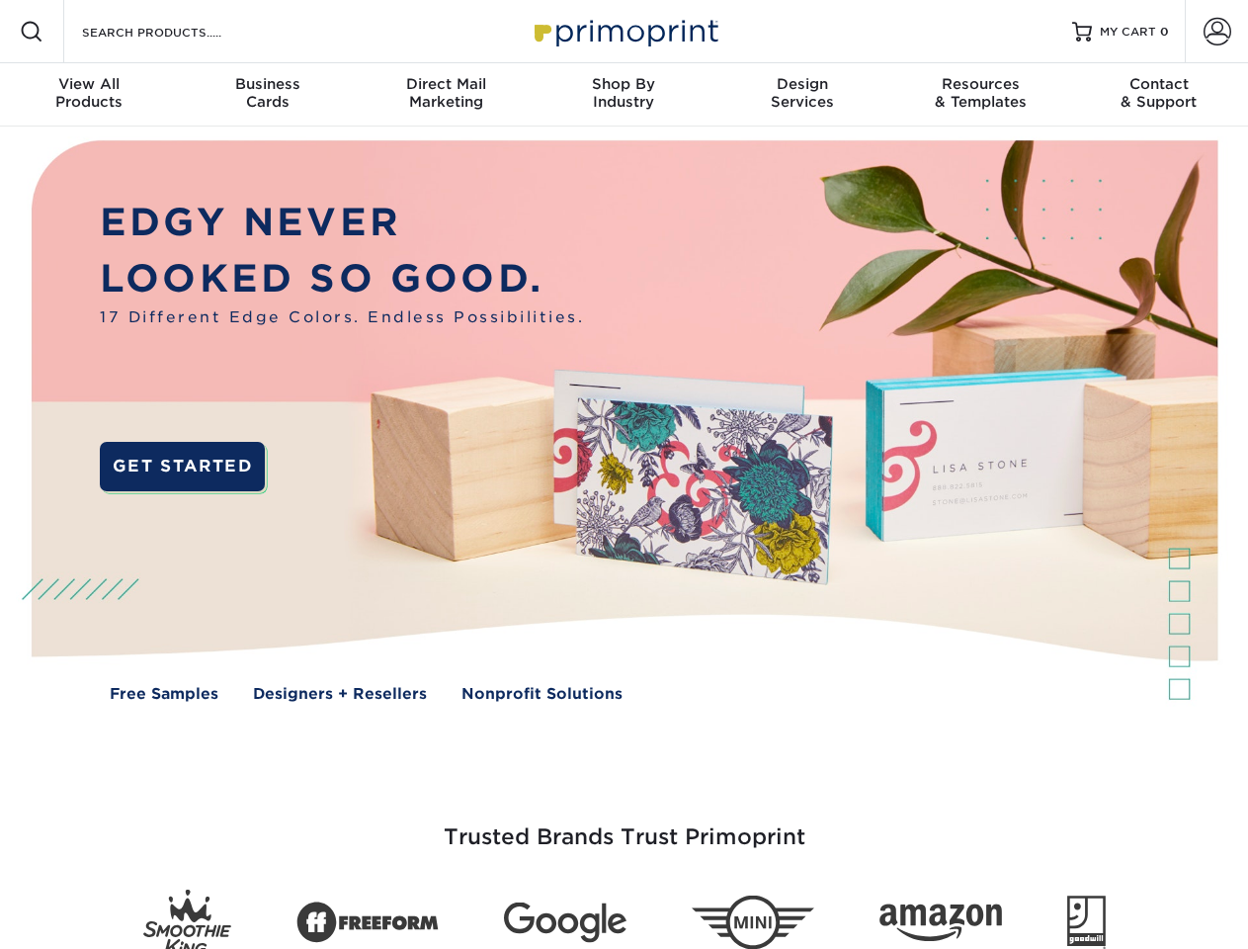  What do you see at coordinates (1086, 922) in the screenshot?
I see `img: Goodwill` at bounding box center [1086, 922].